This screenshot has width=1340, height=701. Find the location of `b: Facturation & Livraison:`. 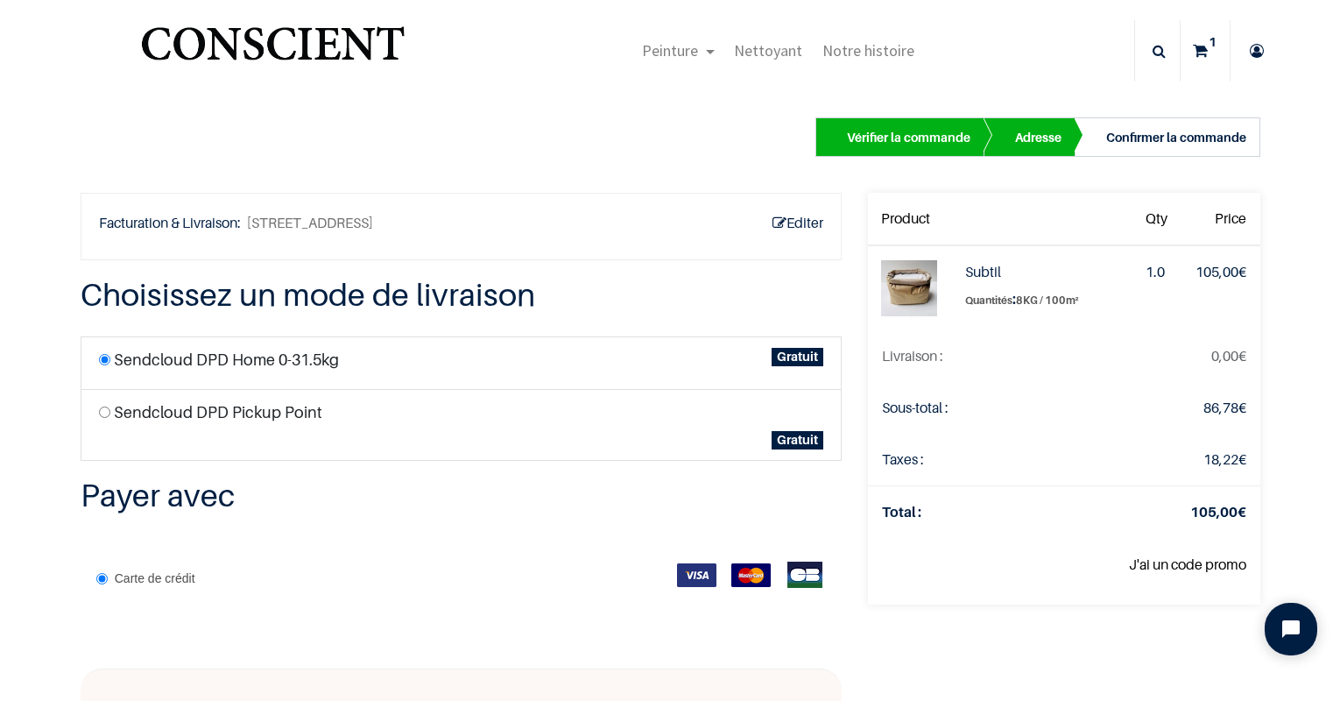

b: Facturation & Livraison: is located at coordinates (172, 222).